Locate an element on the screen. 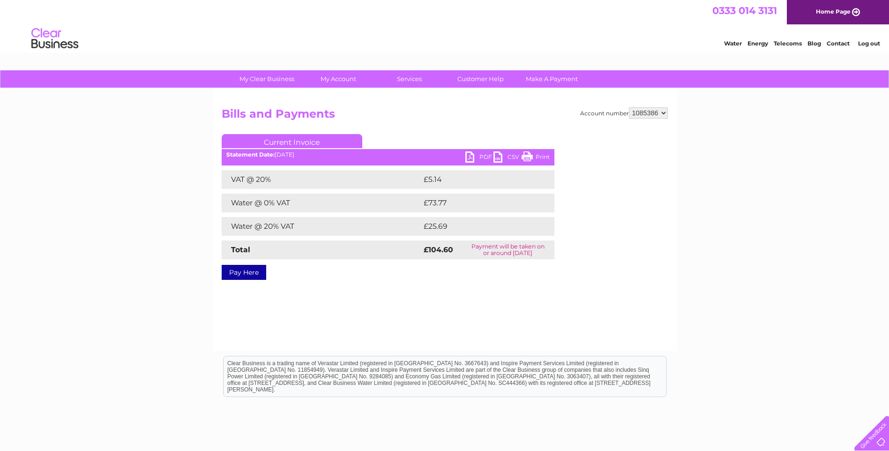 The width and height of the screenshot is (889, 451). a: Pay Here is located at coordinates (244, 272).